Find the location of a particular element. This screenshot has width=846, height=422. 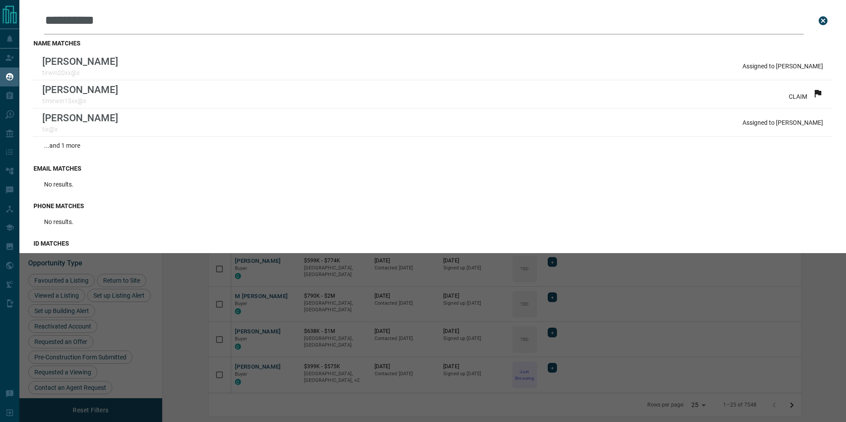

button: close search bar is located at coordinates (823, 21).